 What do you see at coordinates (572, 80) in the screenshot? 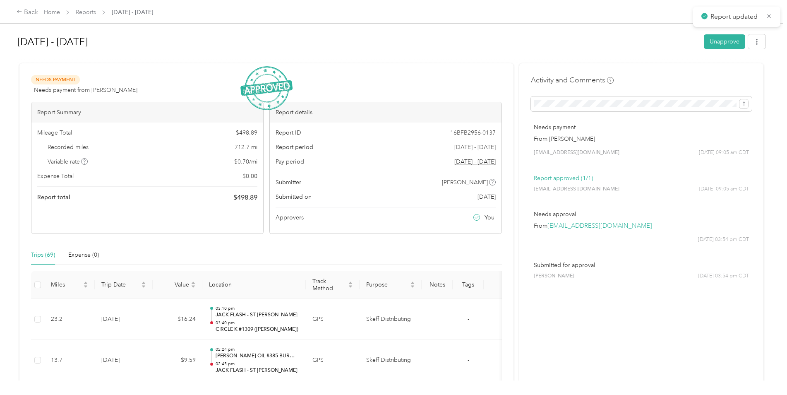
I see `h4: Activity and Comments` at bounding box center [572, 80].